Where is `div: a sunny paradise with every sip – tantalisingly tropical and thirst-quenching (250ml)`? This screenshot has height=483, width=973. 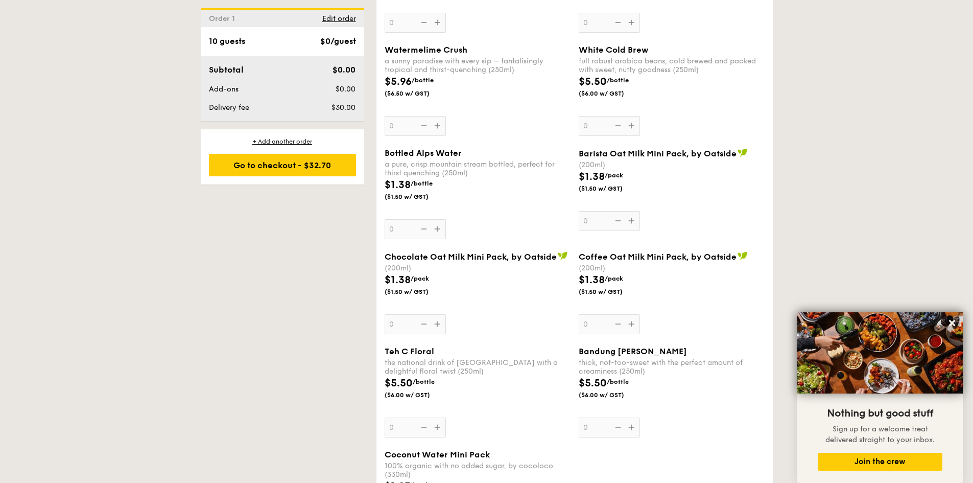 div: a sunny paradise with every sip – tantalisingly tropical and thirst-quenching (250ml) is located at coordinates (478, 65).